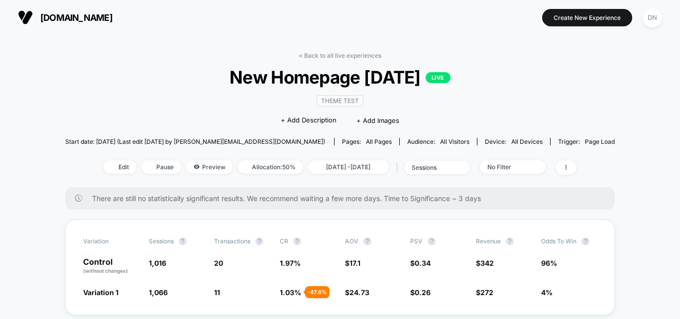  I want to click on span: Odds to Win, so click(568, 241).